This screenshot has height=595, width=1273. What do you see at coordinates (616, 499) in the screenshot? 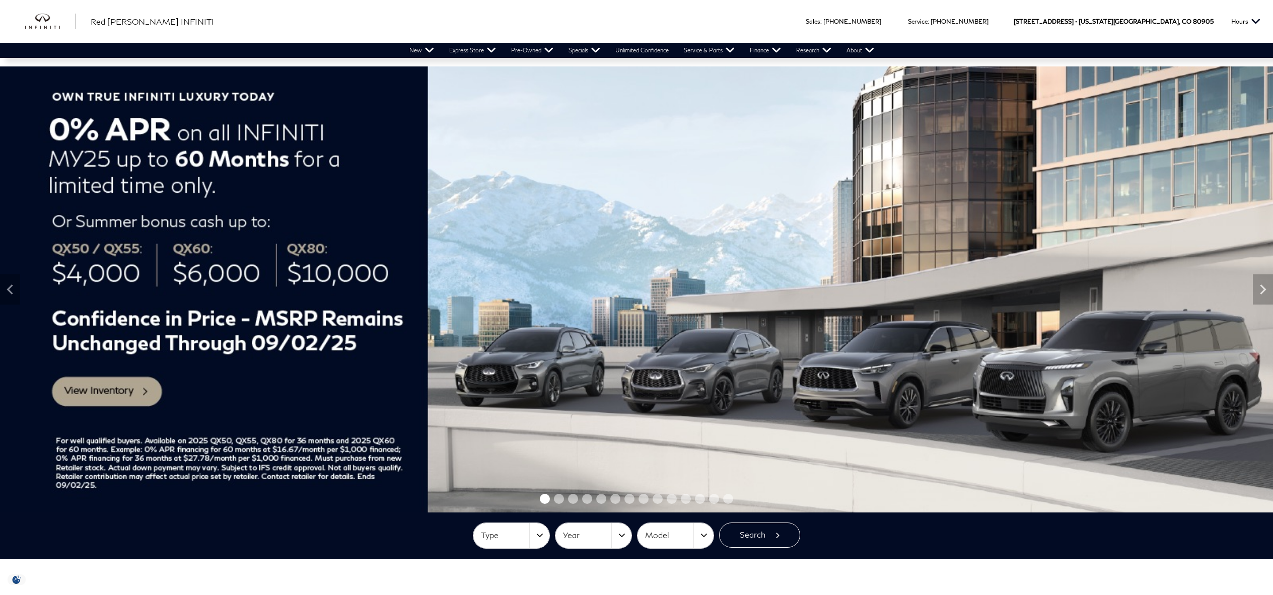
I see `span: Go to slide 6` at bounding box center [616, 499].